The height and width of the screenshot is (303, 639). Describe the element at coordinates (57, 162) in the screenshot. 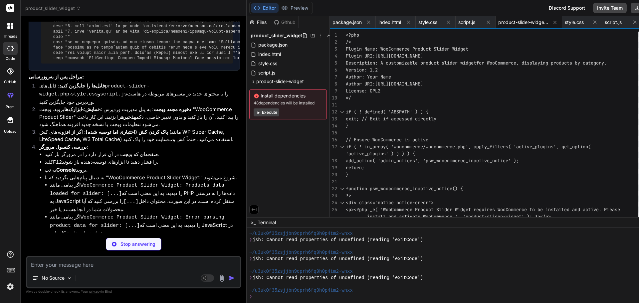

I see `code: F12` at that location.